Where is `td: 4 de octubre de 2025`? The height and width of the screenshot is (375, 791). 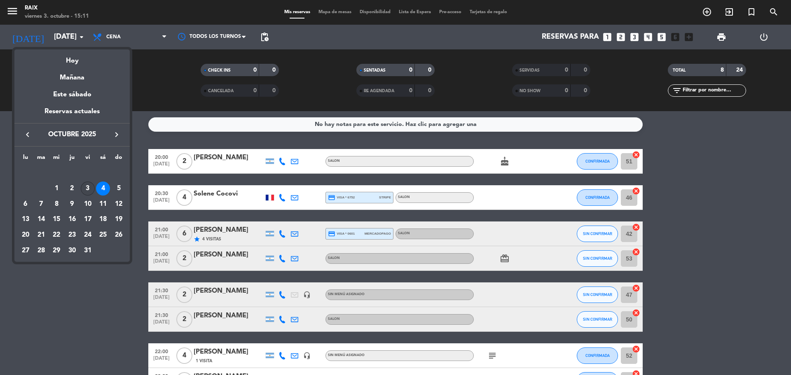
td: 4 de octubre de 2025 is located at coordinates (103, 189).